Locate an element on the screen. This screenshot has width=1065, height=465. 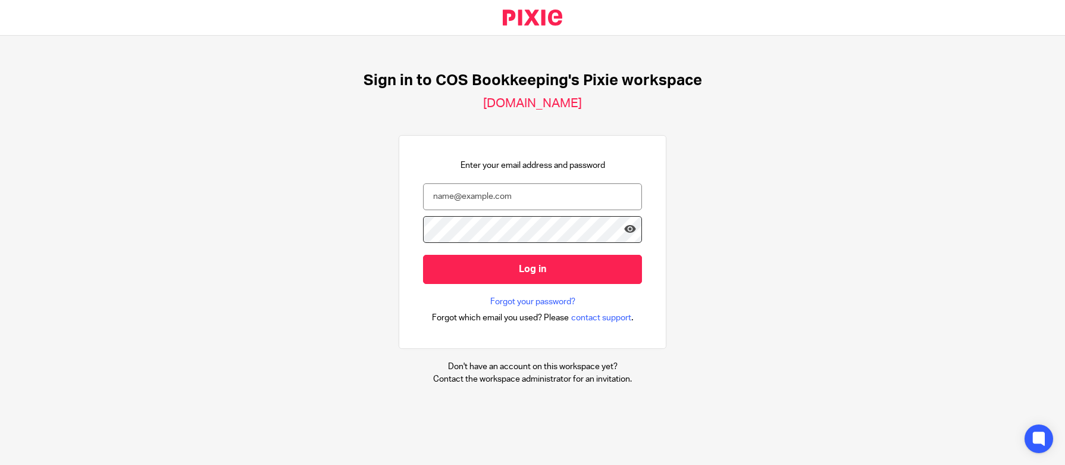
input: Log in is located at coordinates (532, 269).